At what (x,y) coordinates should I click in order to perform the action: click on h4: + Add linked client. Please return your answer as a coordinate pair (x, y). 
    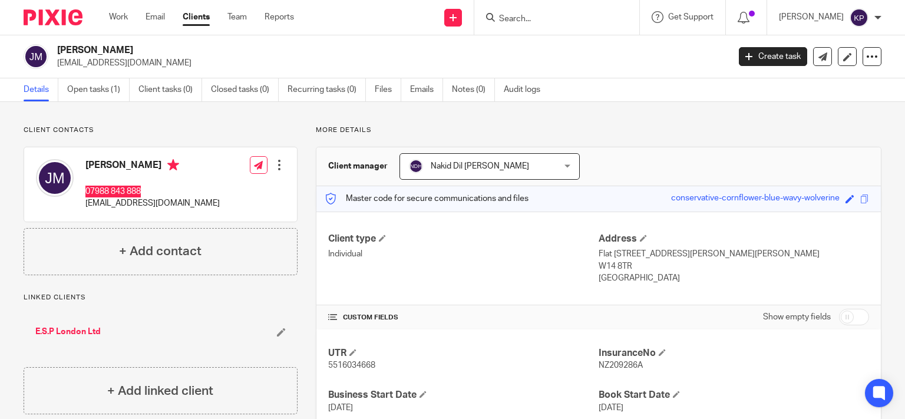
    Looking at the image, I should click on (160, 391).